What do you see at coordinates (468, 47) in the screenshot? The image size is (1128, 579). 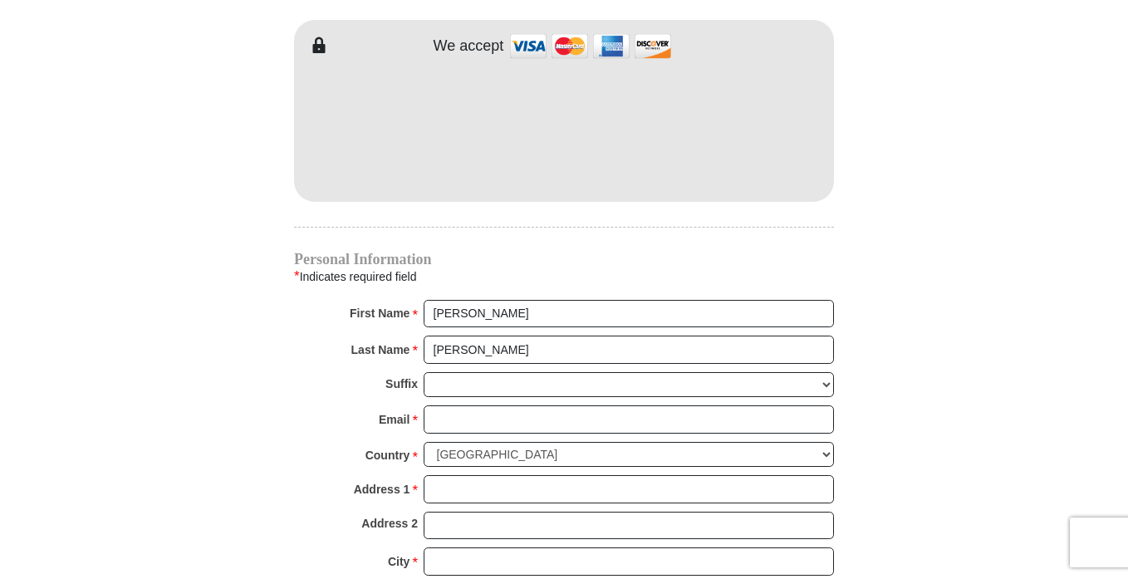 I see `h4: We accept` at bounding box center [468, 47].